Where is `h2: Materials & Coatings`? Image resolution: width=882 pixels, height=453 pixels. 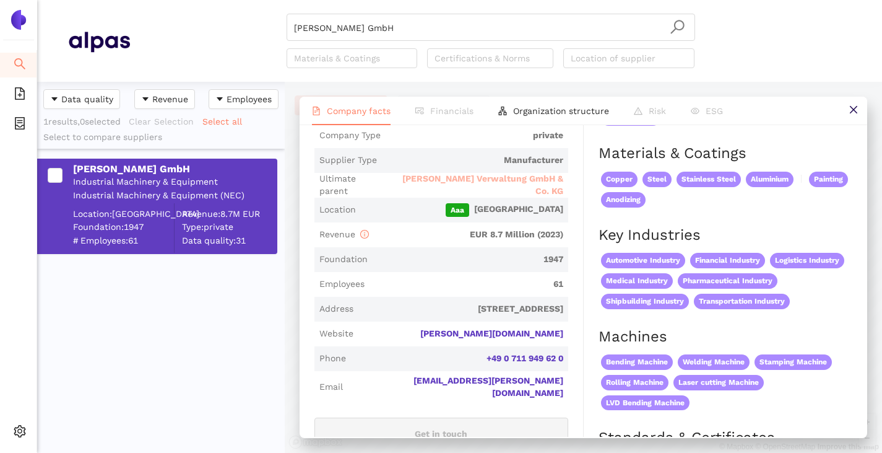 h2: Materials & Coatings is located at coordinates (725, 154).